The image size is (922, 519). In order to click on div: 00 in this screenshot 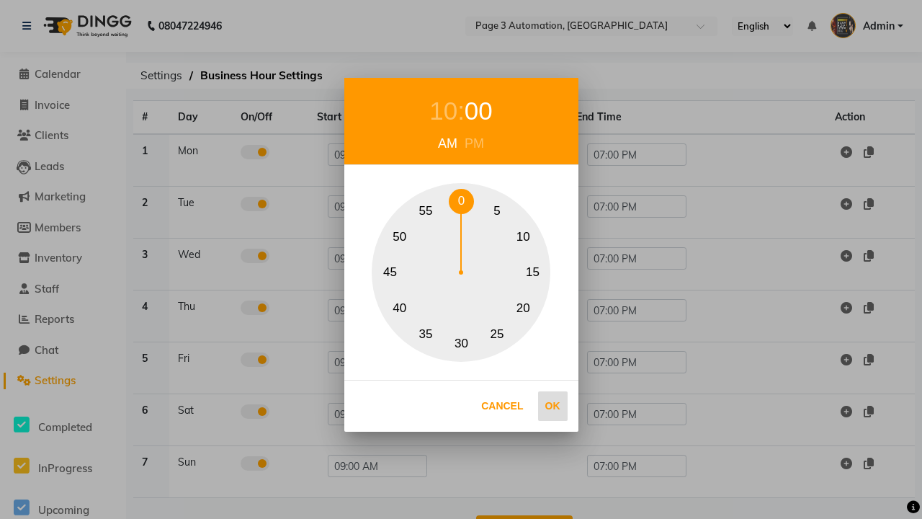, I will do `click(478, 111)`.